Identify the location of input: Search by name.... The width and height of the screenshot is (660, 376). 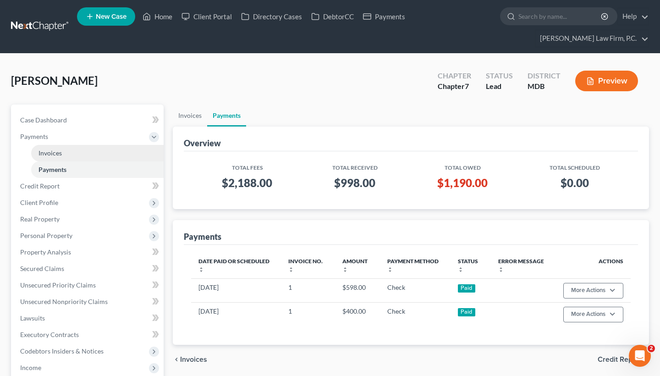
(560, 16).